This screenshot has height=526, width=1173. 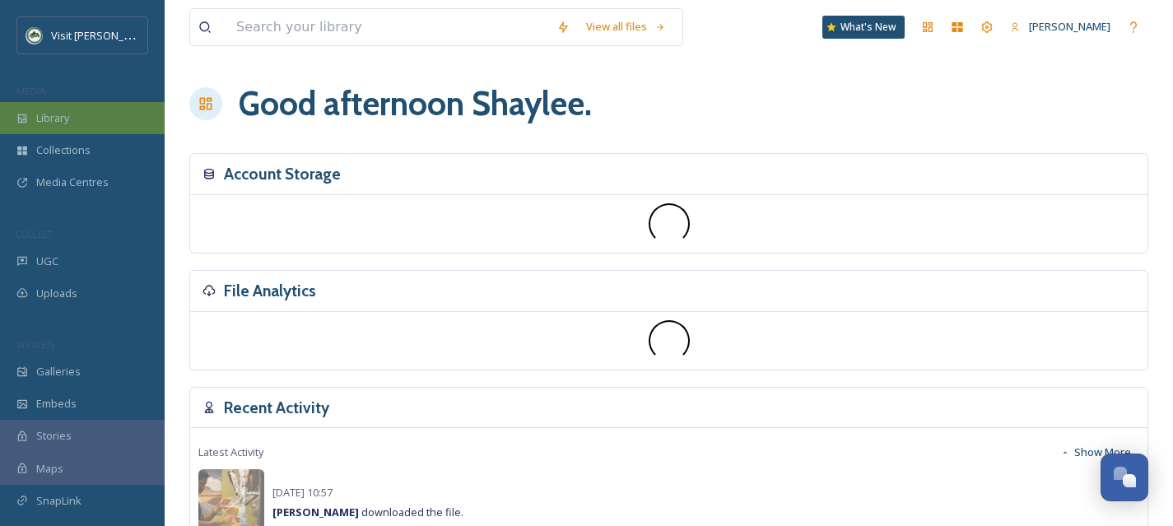 I want to click on button: Show More, so click(x=1095, y=452).